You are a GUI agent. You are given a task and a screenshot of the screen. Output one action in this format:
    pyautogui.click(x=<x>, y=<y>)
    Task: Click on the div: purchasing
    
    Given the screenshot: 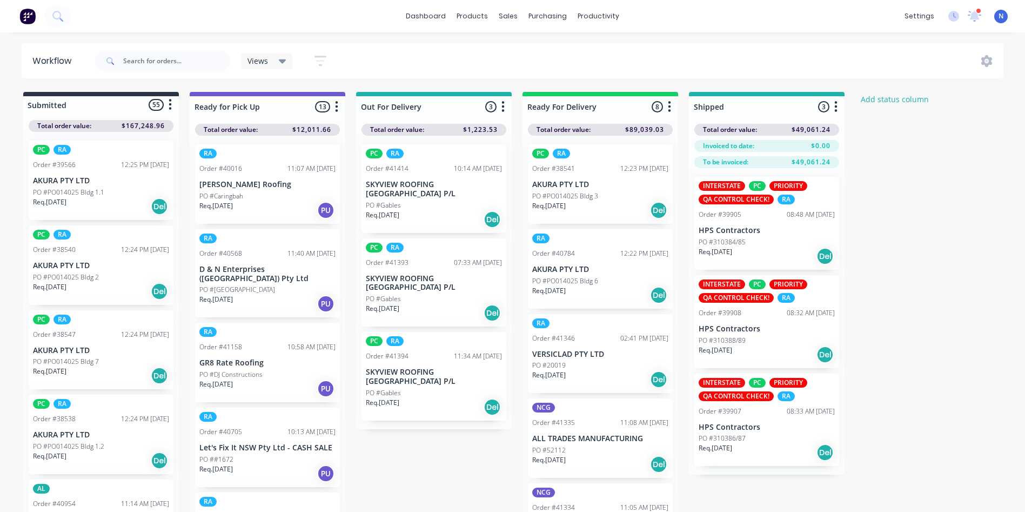 What is the action you would take?
    pyautogui.click(x=548, y=16)
    